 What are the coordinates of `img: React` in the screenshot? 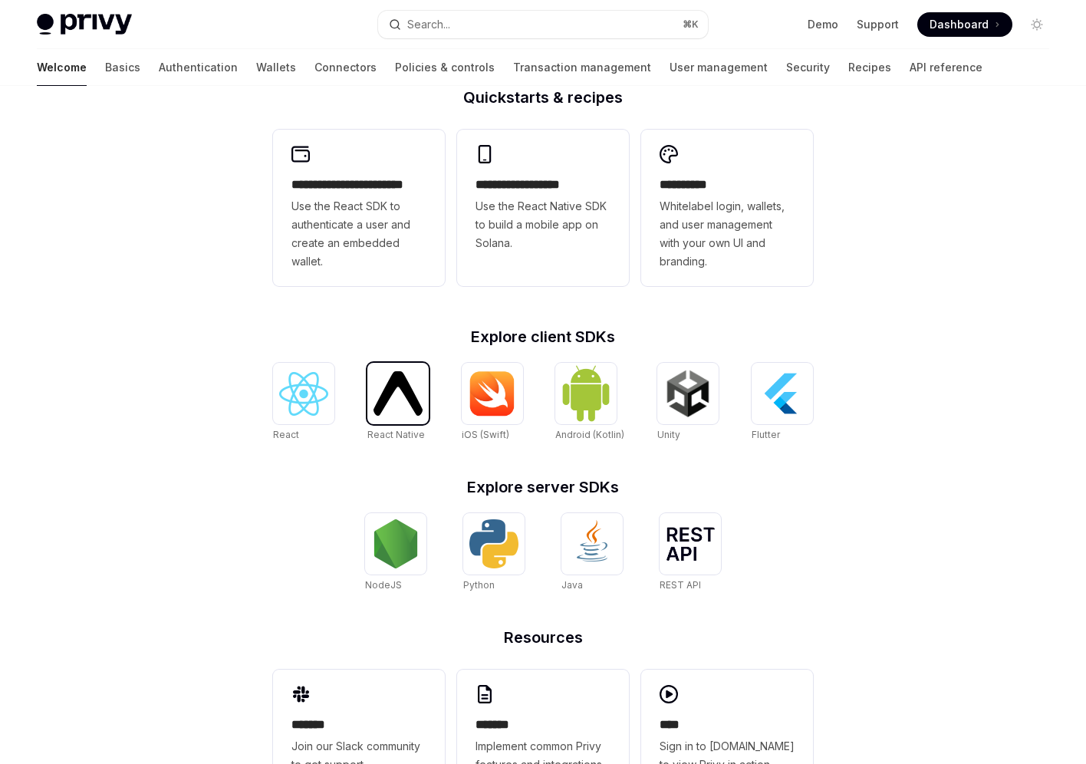 It's located at (304, 394).